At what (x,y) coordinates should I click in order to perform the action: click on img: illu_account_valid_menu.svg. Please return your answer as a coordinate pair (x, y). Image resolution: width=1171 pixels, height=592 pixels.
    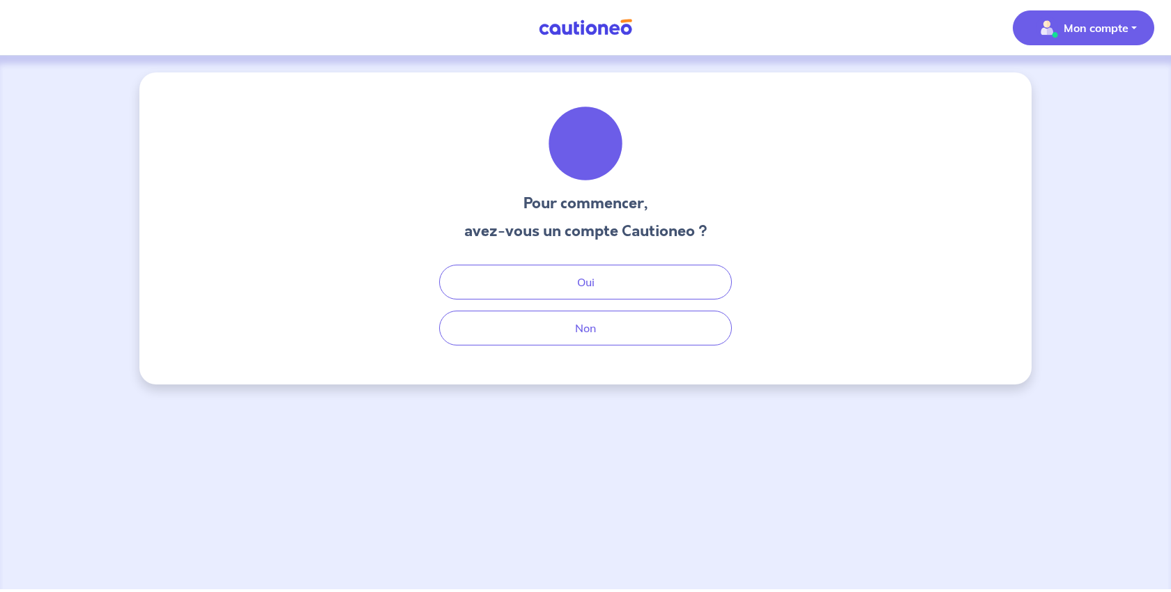
    Looking at the image, I should click on (1047, 28).